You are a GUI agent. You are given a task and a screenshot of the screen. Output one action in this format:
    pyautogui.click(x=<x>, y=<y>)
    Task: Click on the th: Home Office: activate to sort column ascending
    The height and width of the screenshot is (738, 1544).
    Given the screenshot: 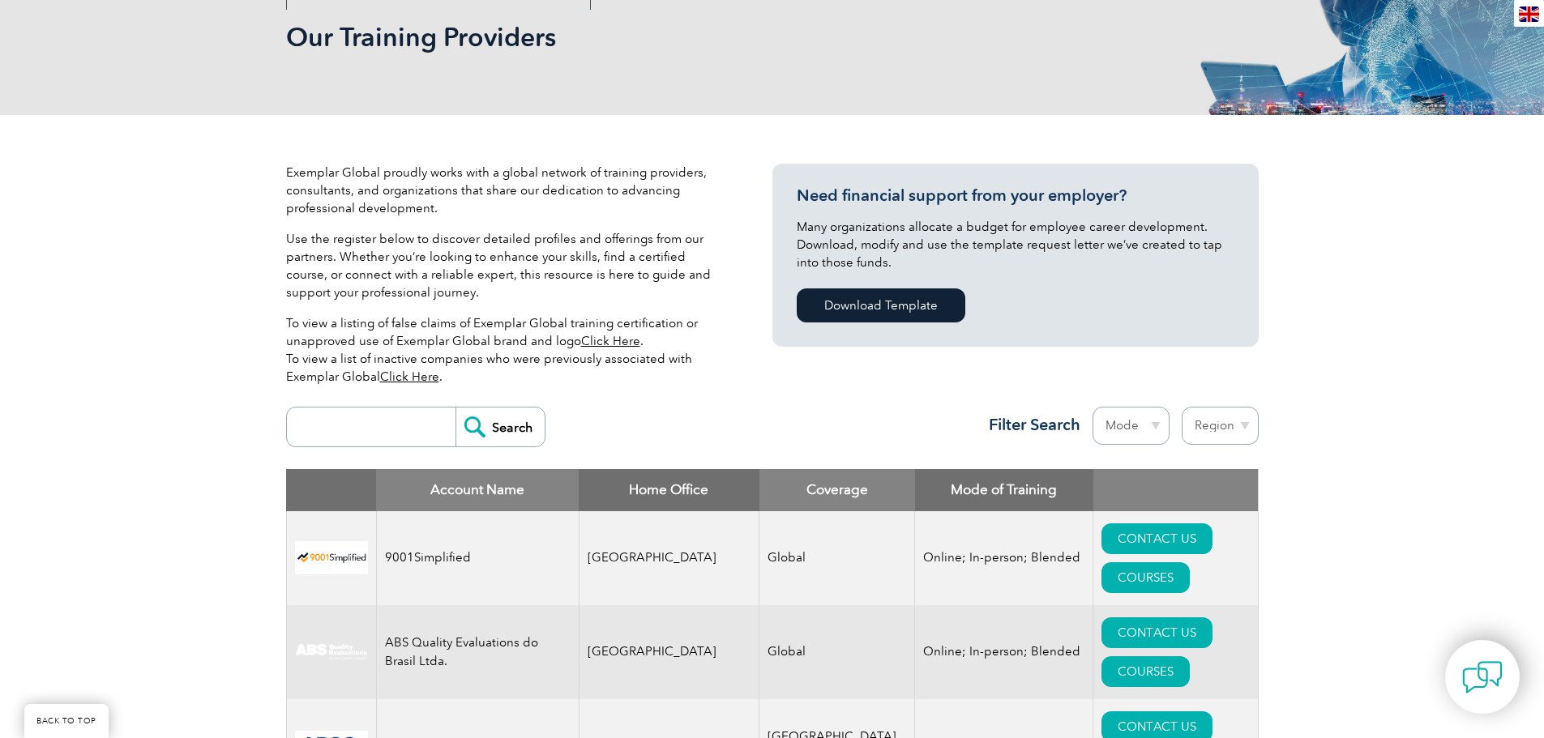 What is the action you would take?
    pyautogui.click(x=669, y=490)
    